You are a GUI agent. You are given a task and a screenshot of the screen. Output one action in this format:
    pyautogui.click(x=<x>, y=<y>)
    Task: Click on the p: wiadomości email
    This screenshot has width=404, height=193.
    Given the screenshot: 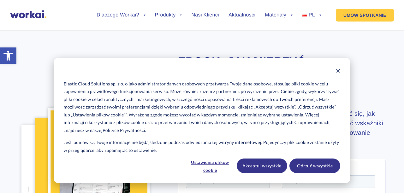 What is the action you would take?
    pyautogui.click(x=28, y=103)
    